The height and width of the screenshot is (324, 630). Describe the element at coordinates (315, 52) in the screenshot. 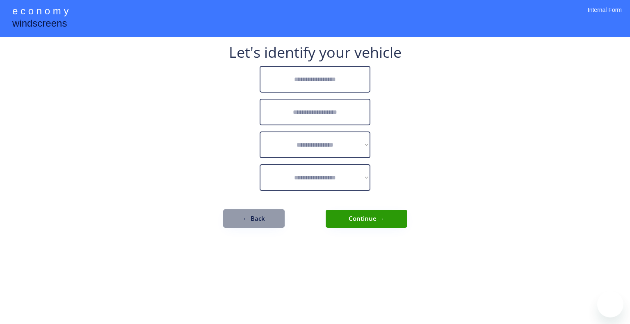

I see `div: Let's identify your vehicle` at that location.